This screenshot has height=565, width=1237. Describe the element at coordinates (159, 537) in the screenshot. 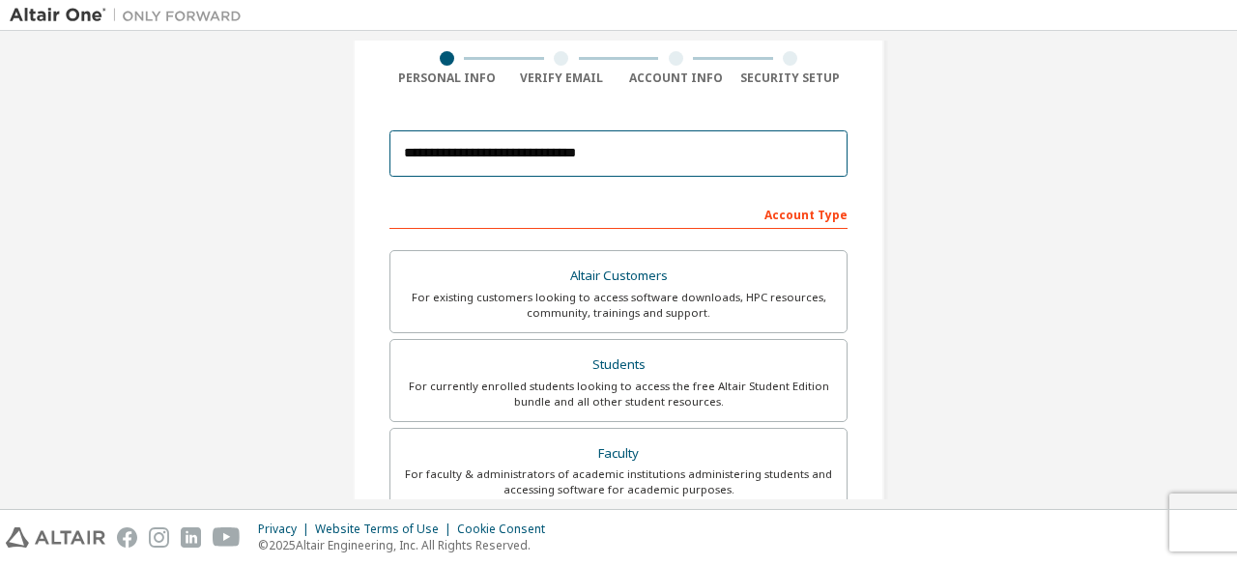

I see `img: instagram.svg` at that location.